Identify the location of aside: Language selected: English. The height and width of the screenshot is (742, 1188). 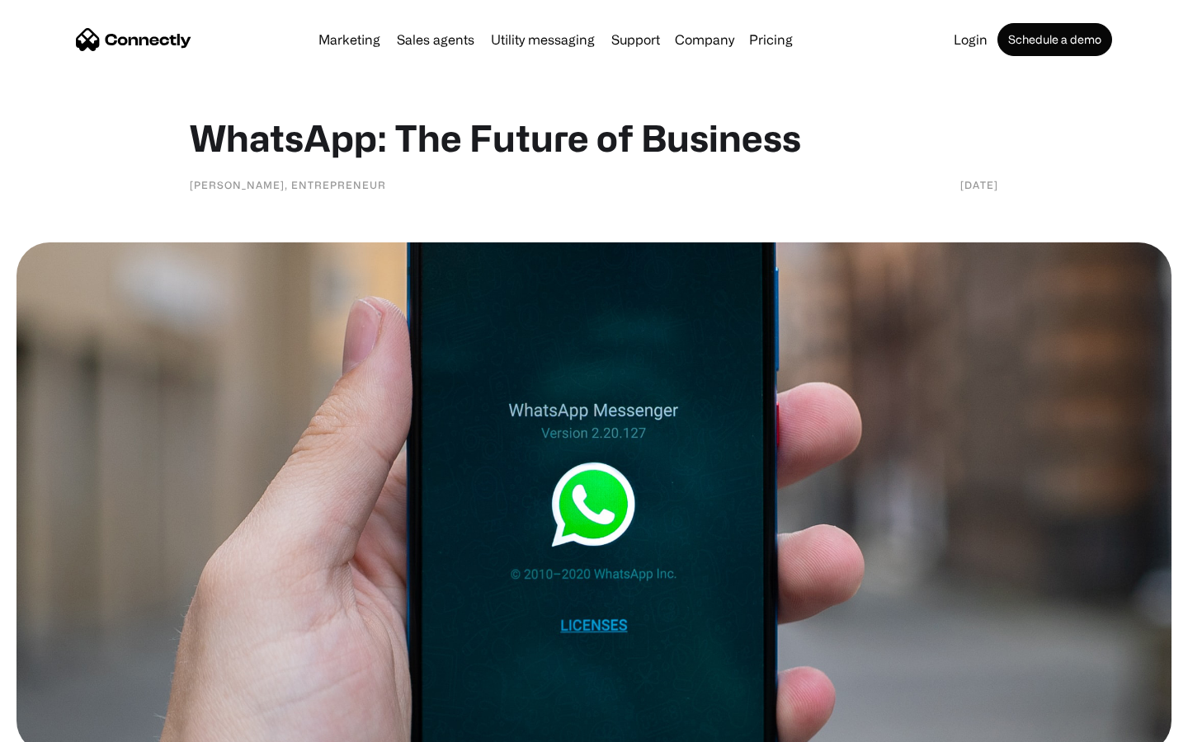
(58, 725).